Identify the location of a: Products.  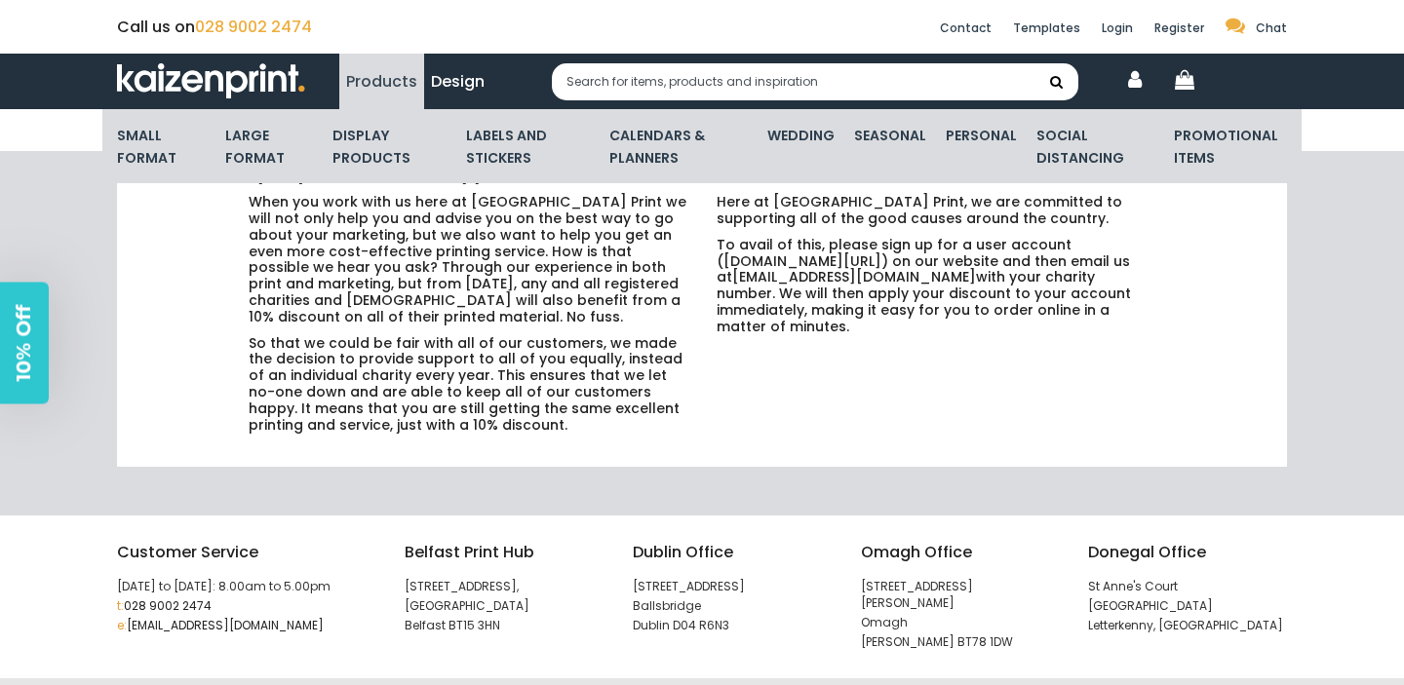
(381, 81).